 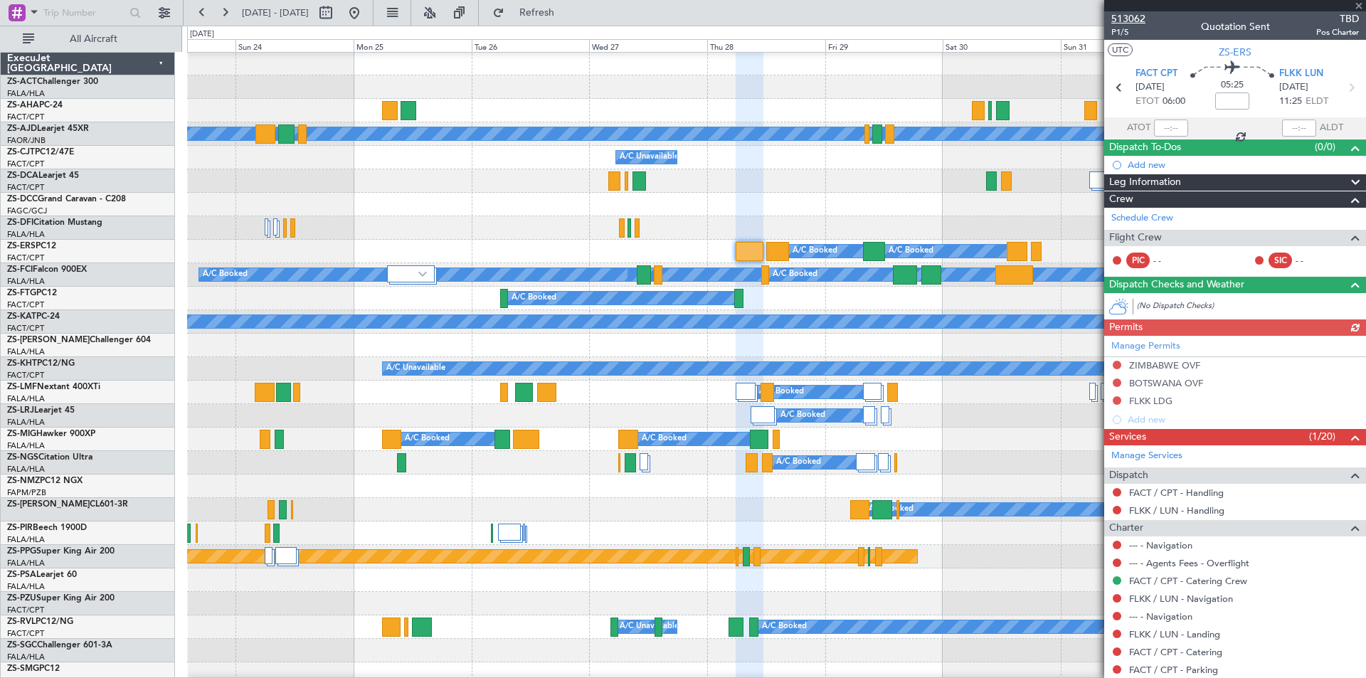 What do you see at coordinates (1189, 563) in the screenshot?
I see `a: --- - Agents Fees - Overflight` at bounding box center [1189, 563].